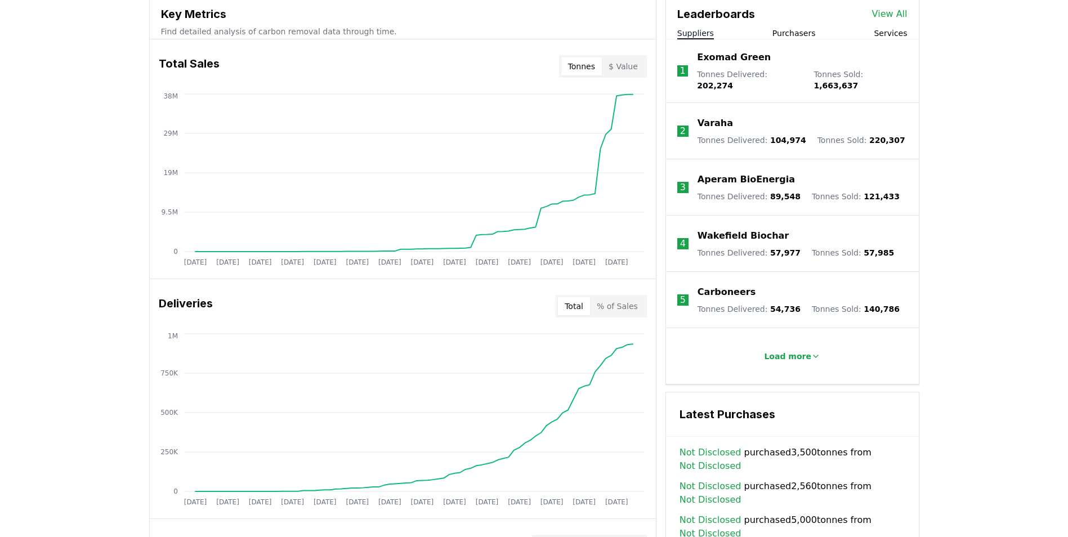 The width and height of the screenshot is (1068, 537). I want to click on a: Wakefield Biochar, so click(743, 236).